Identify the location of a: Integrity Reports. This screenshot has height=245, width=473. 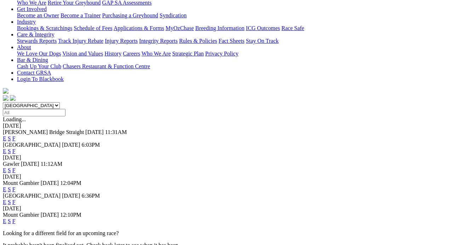
(158, 41).